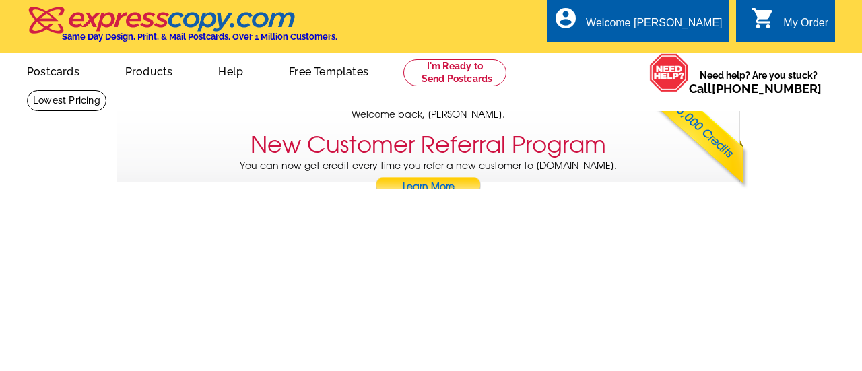 This screenshot has width=862, height=371. I want to click on a: Same Day Design, Print, & Mail Postcards. Over 1 Million Customers., so click(182, 29).